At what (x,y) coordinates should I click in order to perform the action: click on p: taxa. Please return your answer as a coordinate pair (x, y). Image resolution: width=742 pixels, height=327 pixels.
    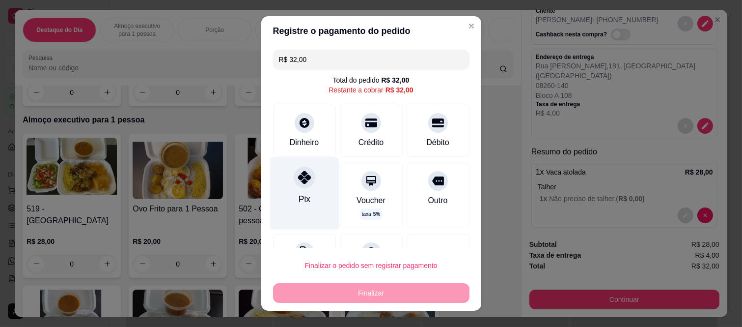
    Looking at the image, I should click on (371, 214).